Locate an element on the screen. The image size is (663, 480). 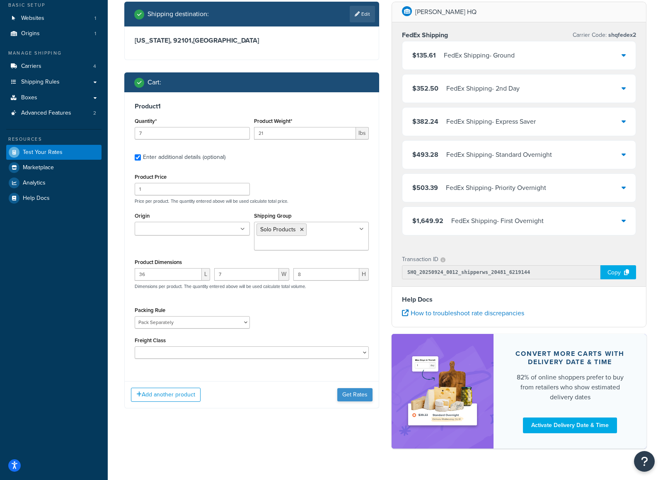
span: W is located at coordinates (284, 275).